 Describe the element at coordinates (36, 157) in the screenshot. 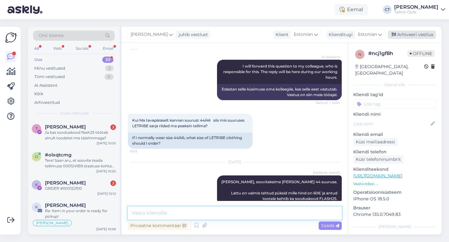

I see `span: o` at that location.